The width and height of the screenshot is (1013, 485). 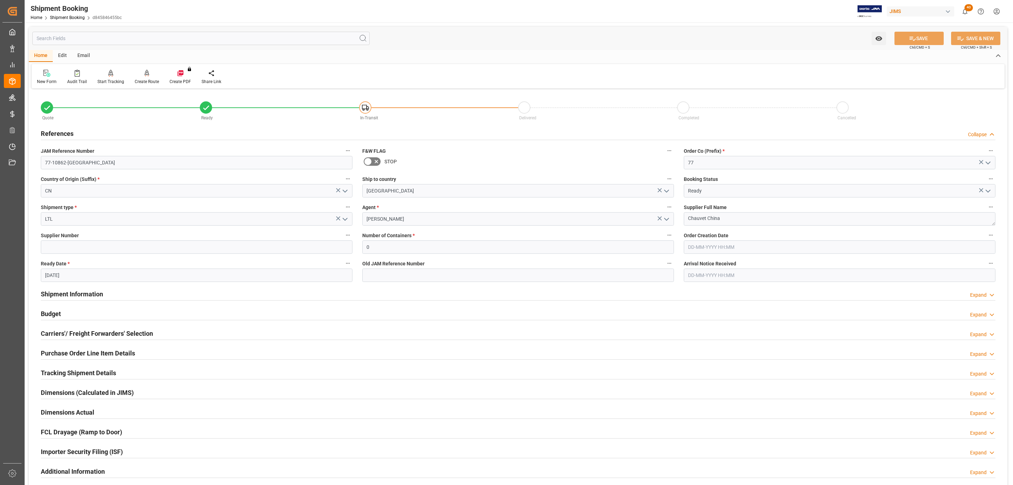 I want to click on span: Ship to country, so click(x=379, y=179).